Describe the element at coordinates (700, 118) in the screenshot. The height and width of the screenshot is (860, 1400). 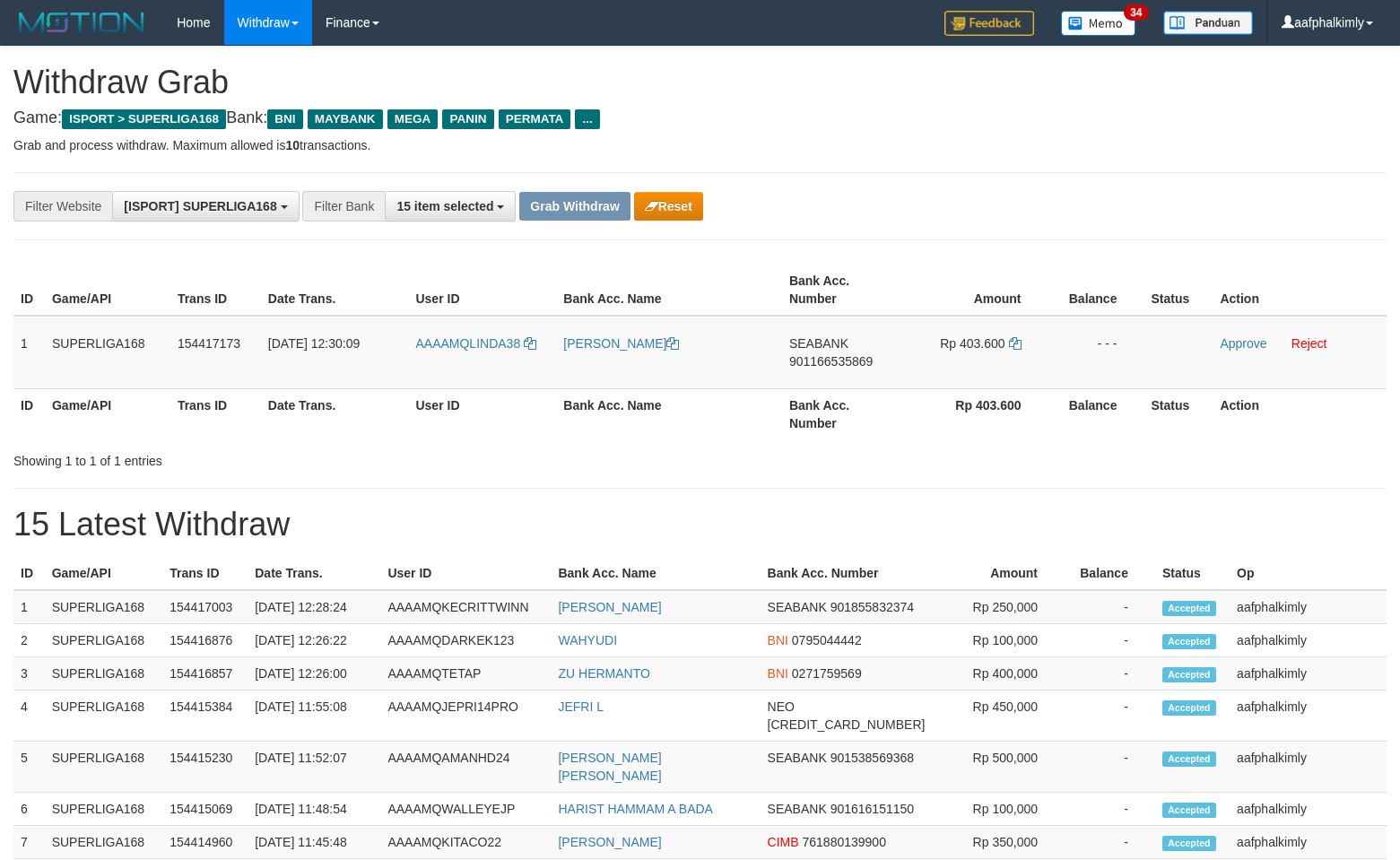
I see `h4: Game: Bank:` at that location.